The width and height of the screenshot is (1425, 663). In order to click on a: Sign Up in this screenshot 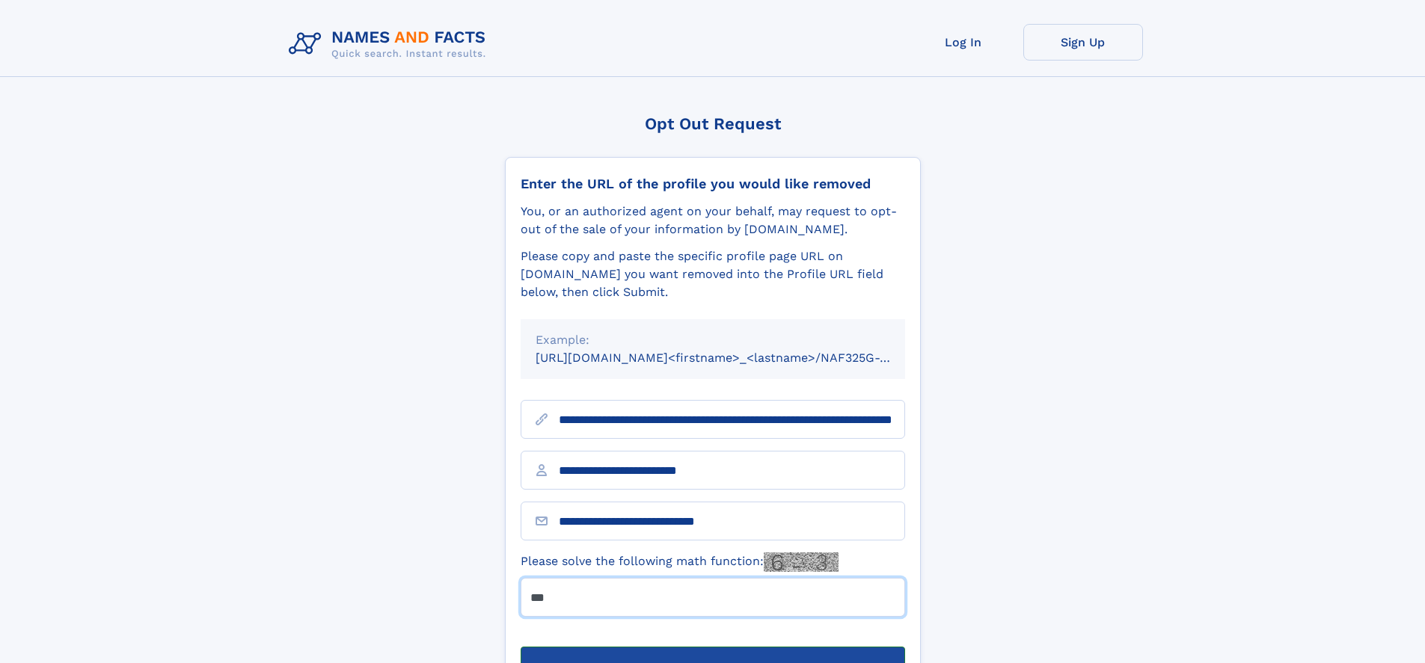, I will do `click(1083, 42)`.